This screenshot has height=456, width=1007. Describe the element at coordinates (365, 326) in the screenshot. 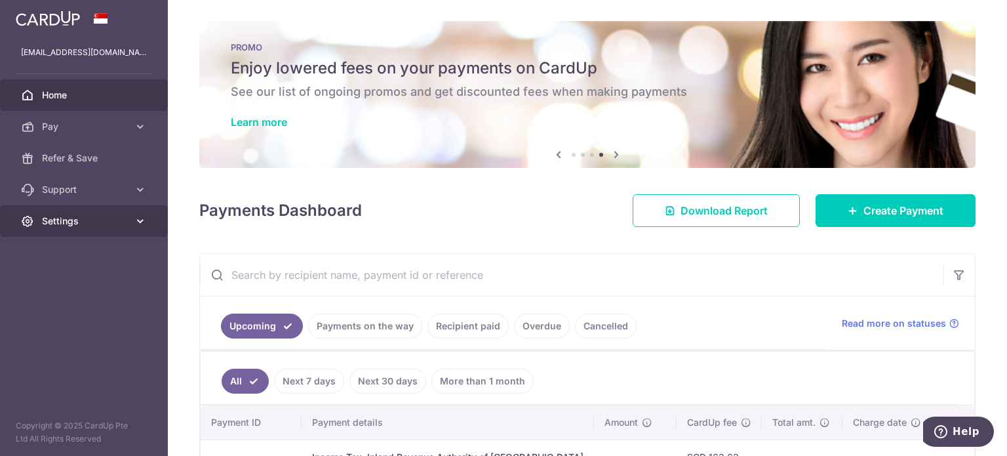

I see `a: Payments on the way` at that location.